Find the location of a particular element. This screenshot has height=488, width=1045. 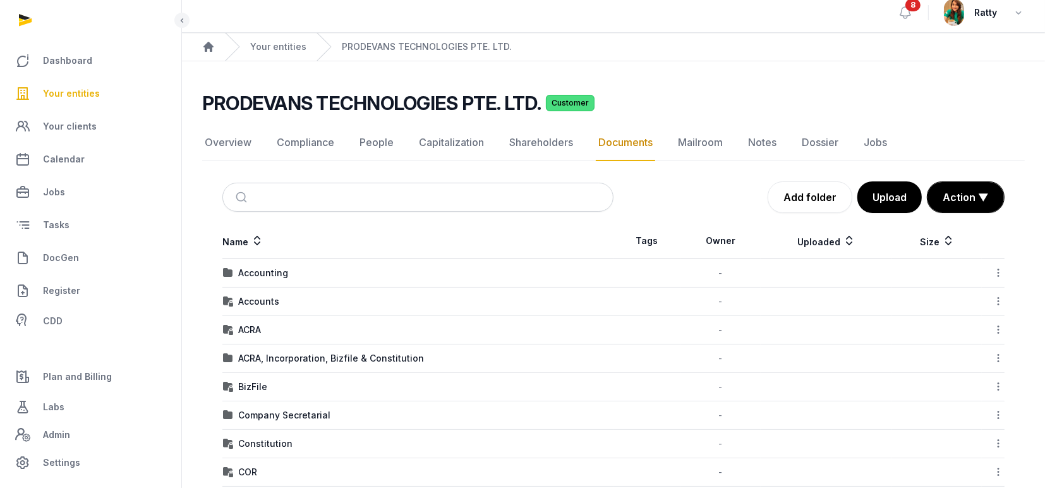

span: Dashboard is located at coordinates (68, 61).